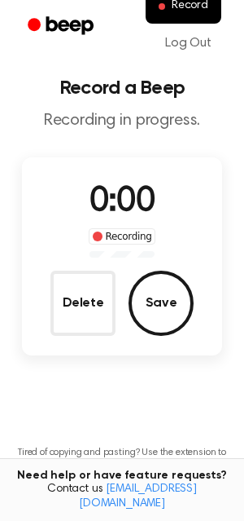  Describe the element at coordinates (122, 121) in the screenshot. I see `p: Recording in progress.` at that location.